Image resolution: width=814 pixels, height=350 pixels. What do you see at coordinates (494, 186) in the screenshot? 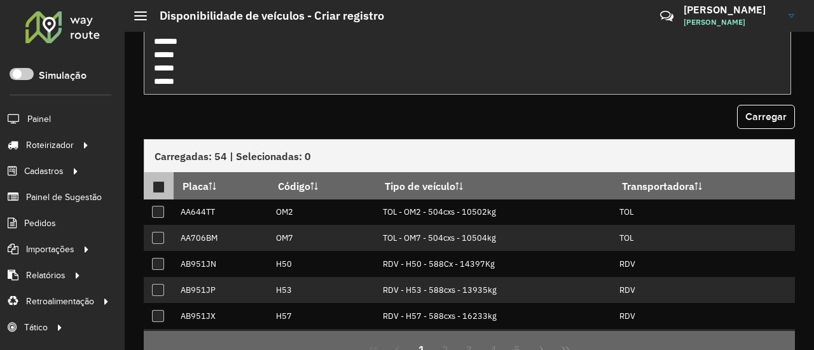
I see `th: Tipo de veículo` at bounding box center [494, 186].